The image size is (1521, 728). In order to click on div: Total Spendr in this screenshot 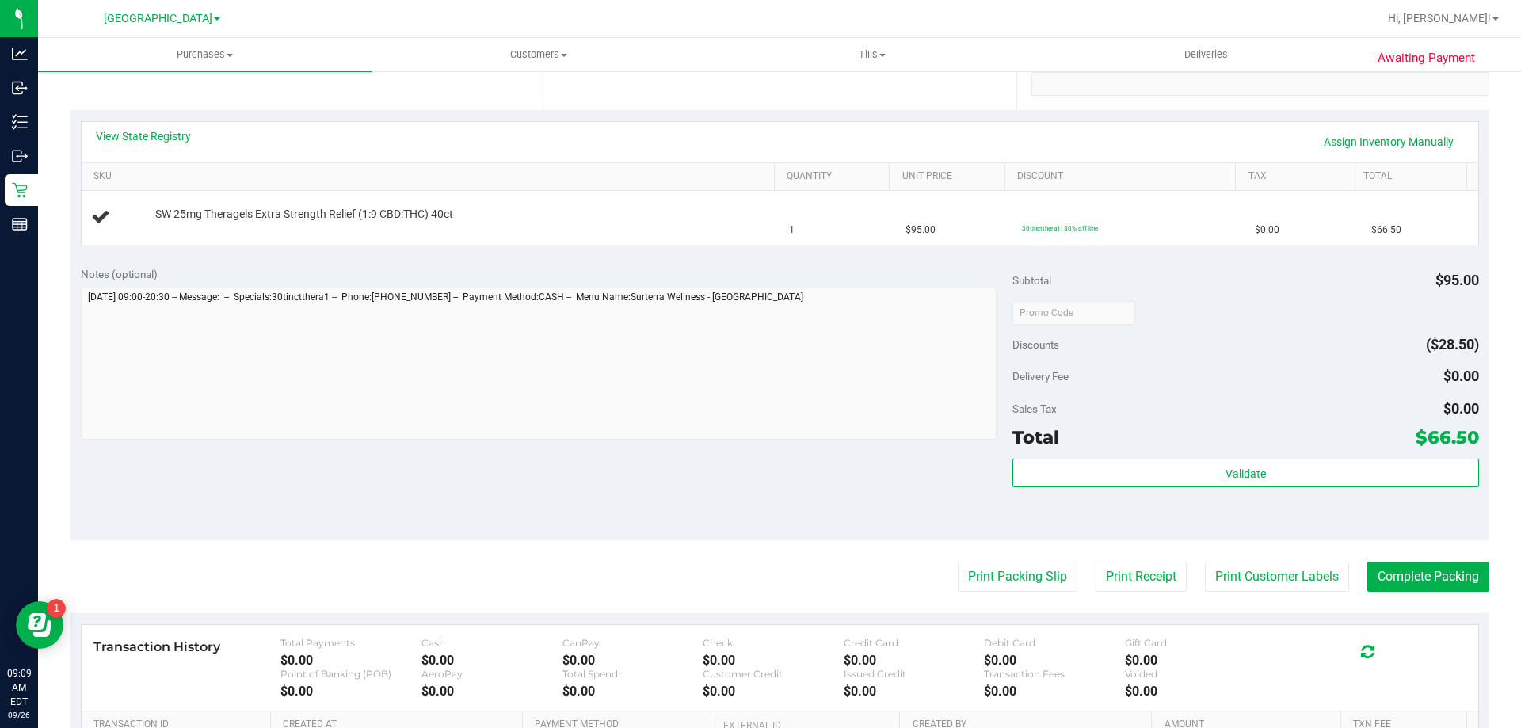, I will do `click(633, 673)`.